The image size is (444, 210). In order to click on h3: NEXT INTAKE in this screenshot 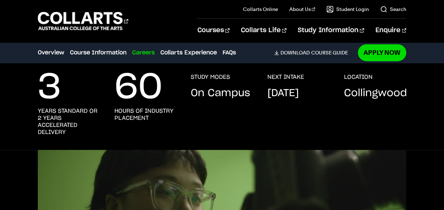, I will do `click(286, 77)`.